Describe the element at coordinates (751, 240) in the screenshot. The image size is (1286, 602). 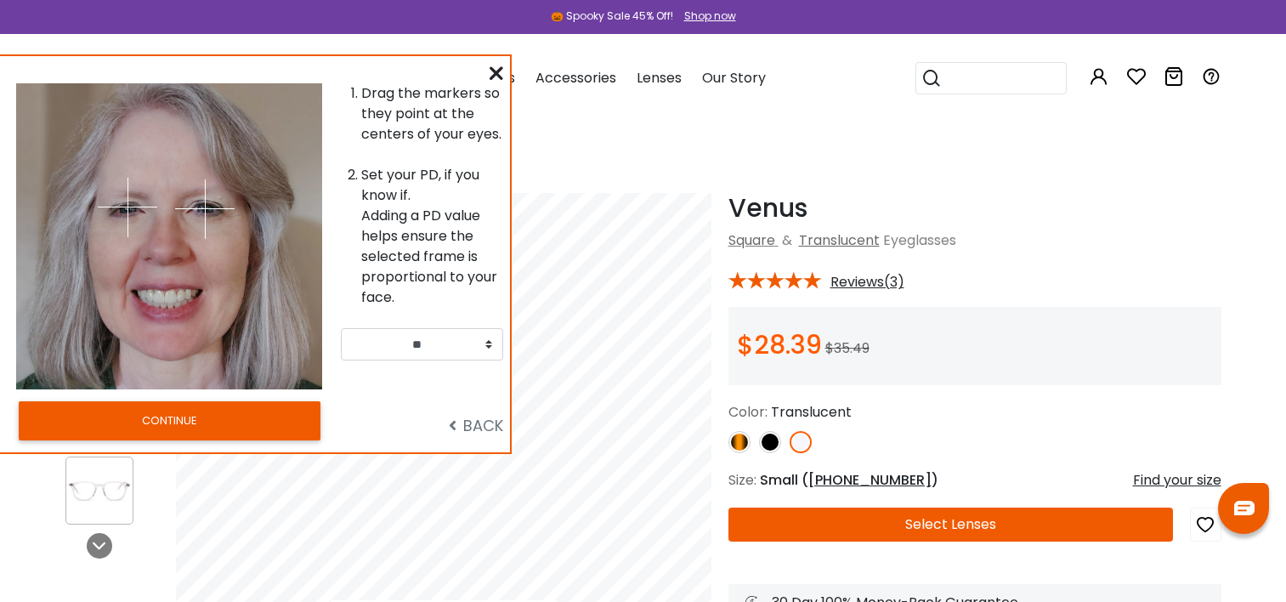
I see `a: Square` at that location.